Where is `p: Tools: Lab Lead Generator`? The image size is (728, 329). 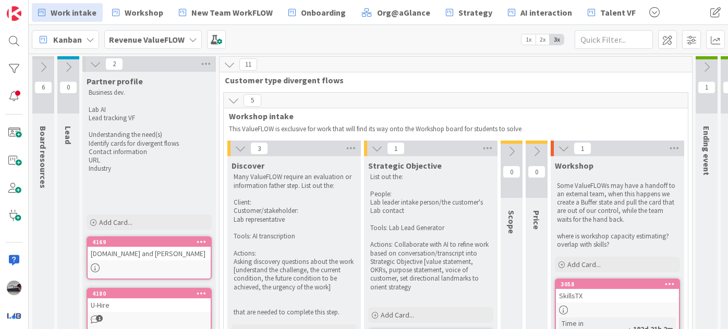 p: Tools: Lab Lead Generator is located at coordinates (431, 228).